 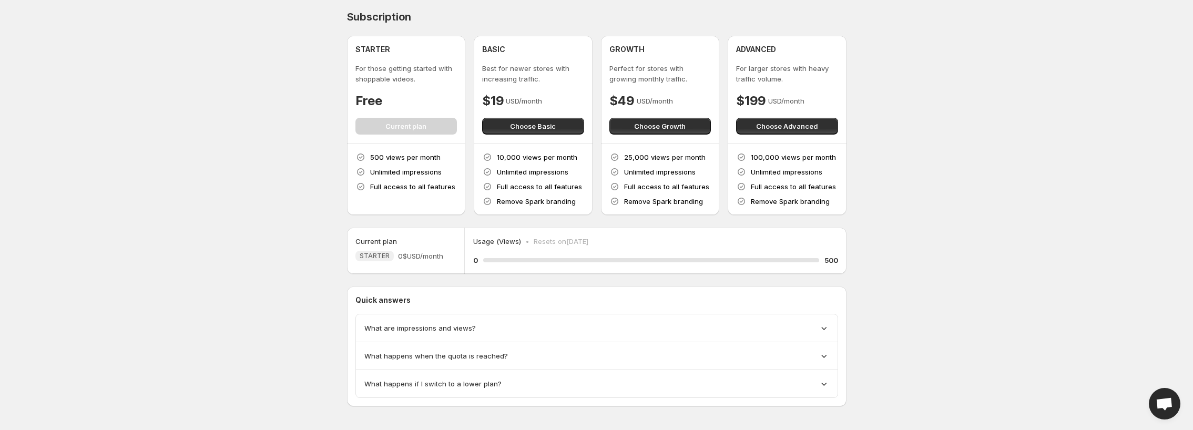 What do you see at coordinates (660, 126) in the screenshot?
I see `span: Choose Growth` at bounding box center [660, 126].